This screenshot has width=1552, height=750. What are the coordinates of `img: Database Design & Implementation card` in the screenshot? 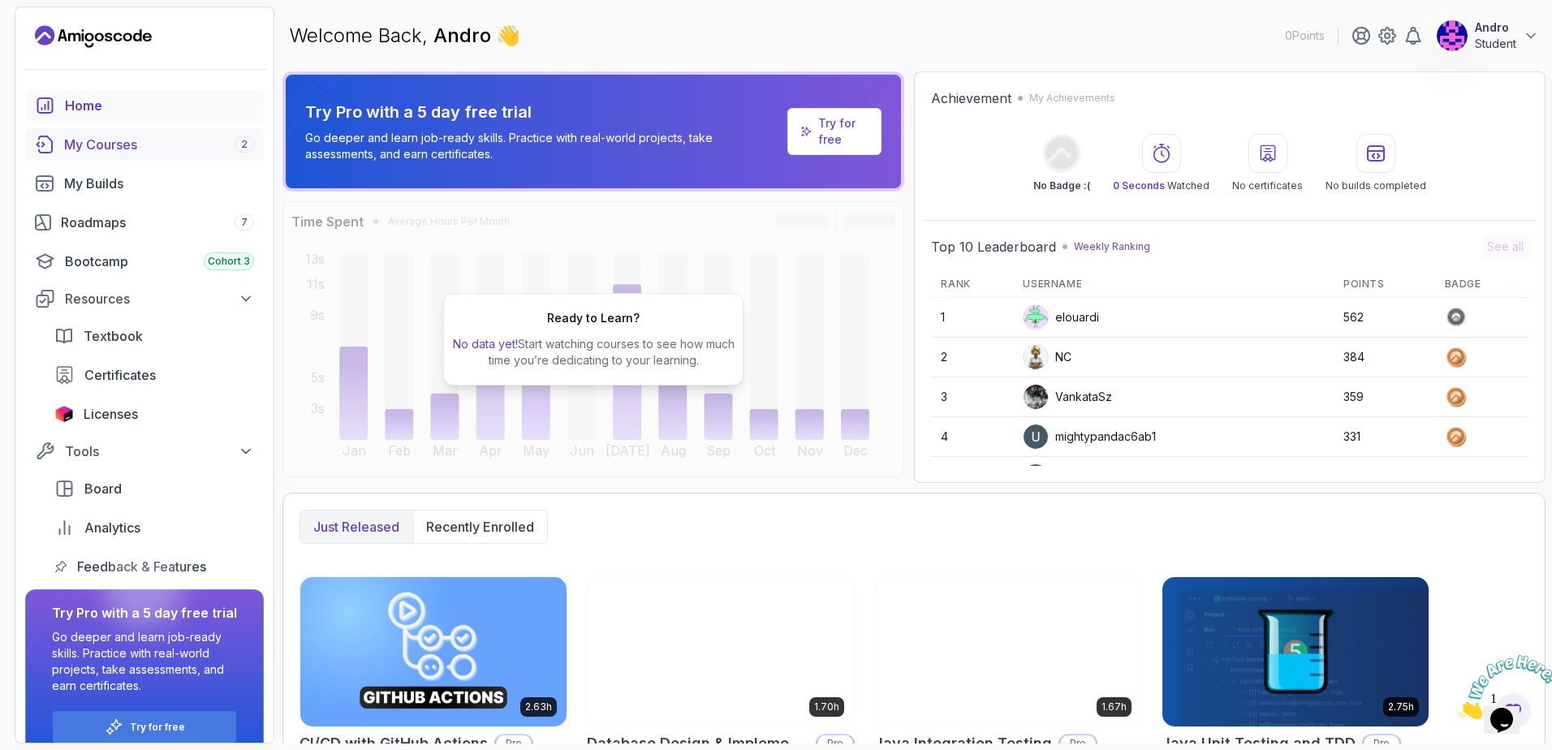 It's located at (721, 652).